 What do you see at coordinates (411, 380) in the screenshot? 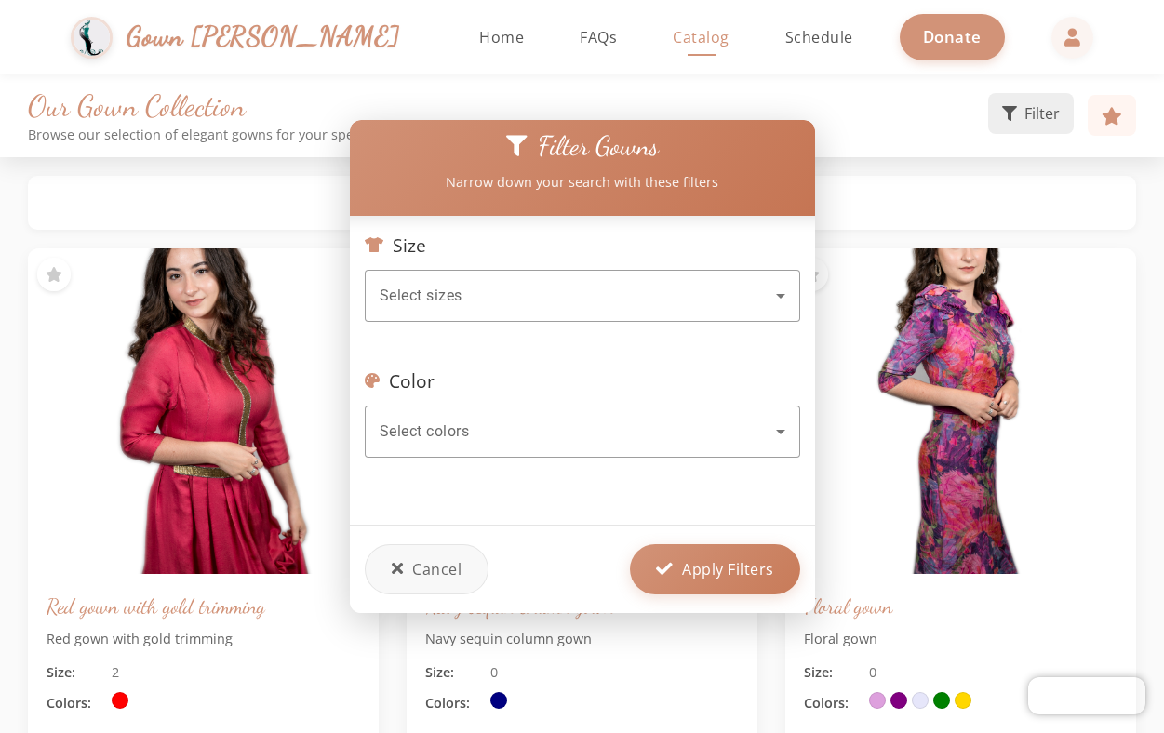
I see `span: Color` at bounding box center [411, 380].